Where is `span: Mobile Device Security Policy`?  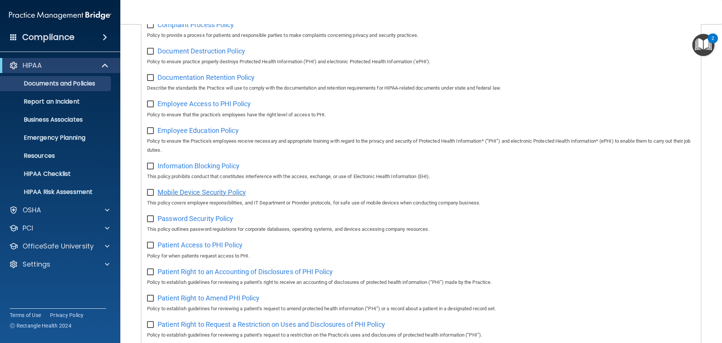
span: Mobile Device Security Policy is located at coordinates (202, 192).